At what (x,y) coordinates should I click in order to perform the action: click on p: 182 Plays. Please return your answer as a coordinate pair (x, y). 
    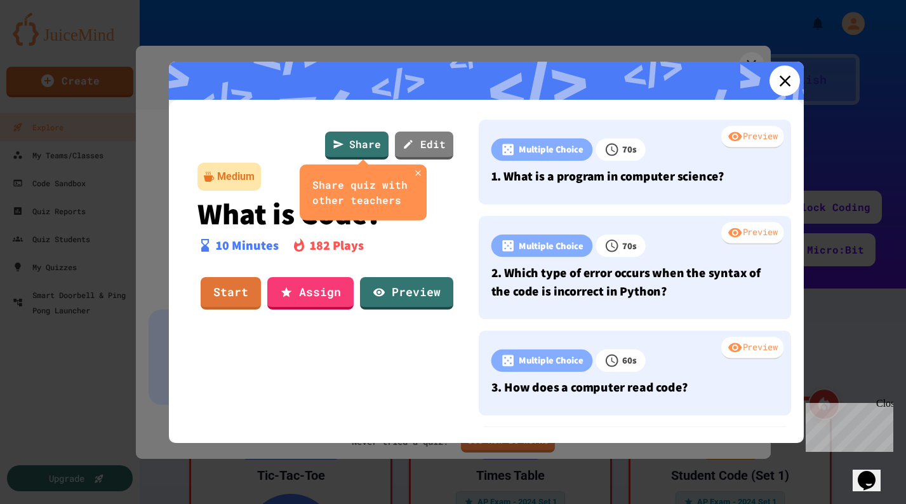
    Looking at the image, I should click on (337, 245).